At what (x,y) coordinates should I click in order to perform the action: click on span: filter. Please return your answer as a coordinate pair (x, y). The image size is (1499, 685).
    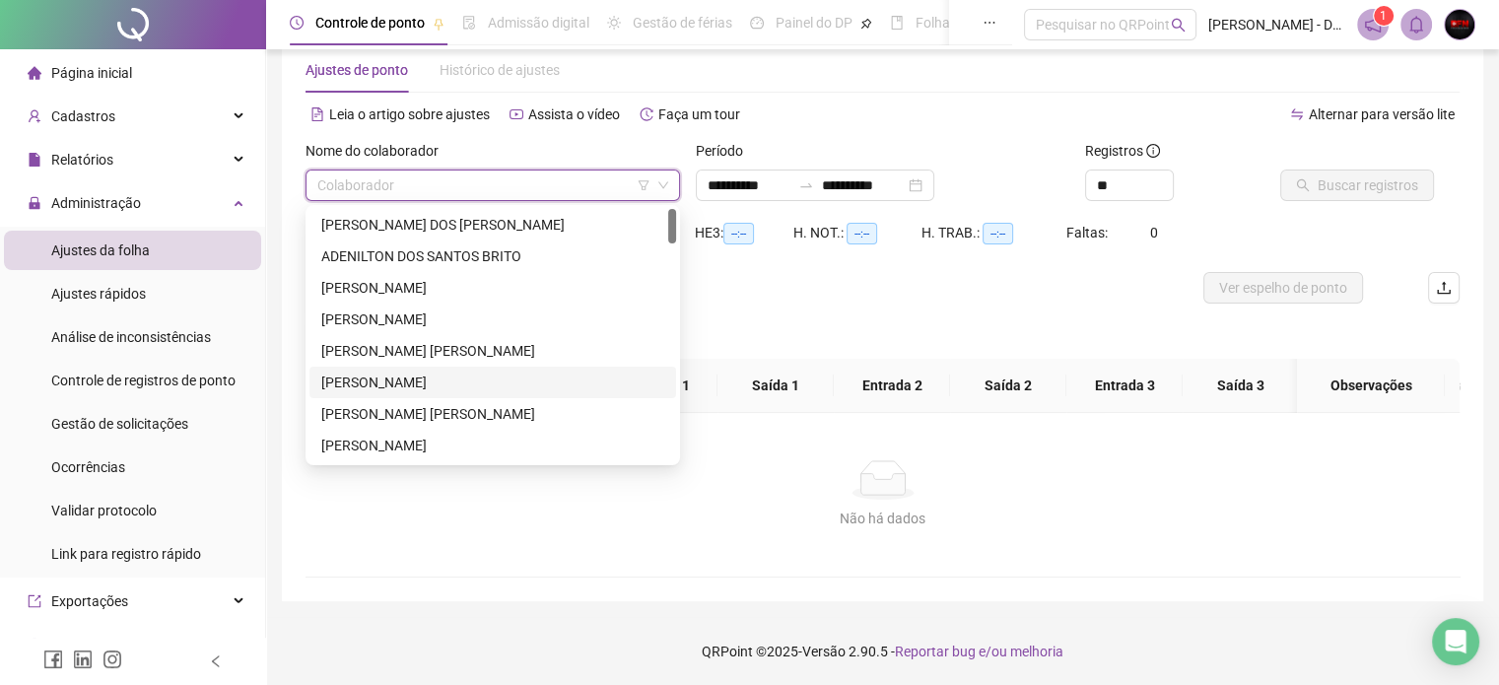
    Looking at the image, I should click on (644, 185).